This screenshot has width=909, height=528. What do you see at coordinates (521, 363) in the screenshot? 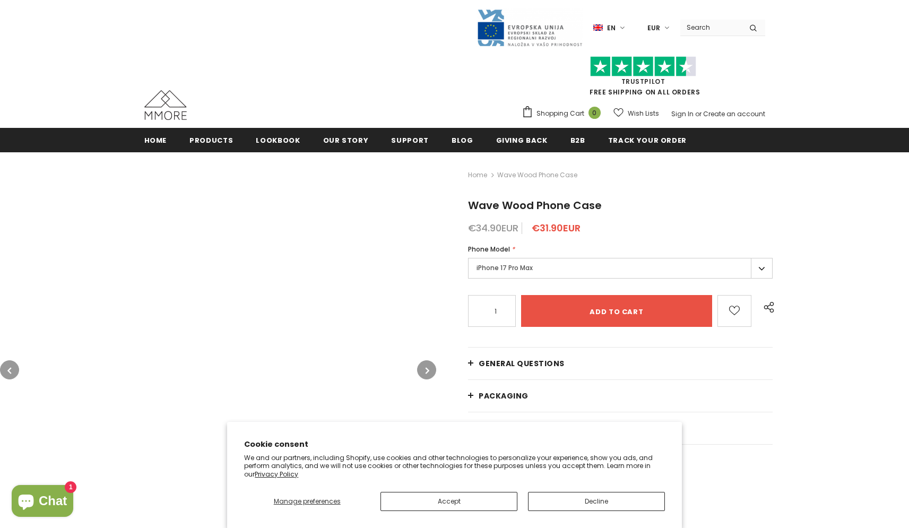
I see `span: General Questions` at bounding box center [521, 363].